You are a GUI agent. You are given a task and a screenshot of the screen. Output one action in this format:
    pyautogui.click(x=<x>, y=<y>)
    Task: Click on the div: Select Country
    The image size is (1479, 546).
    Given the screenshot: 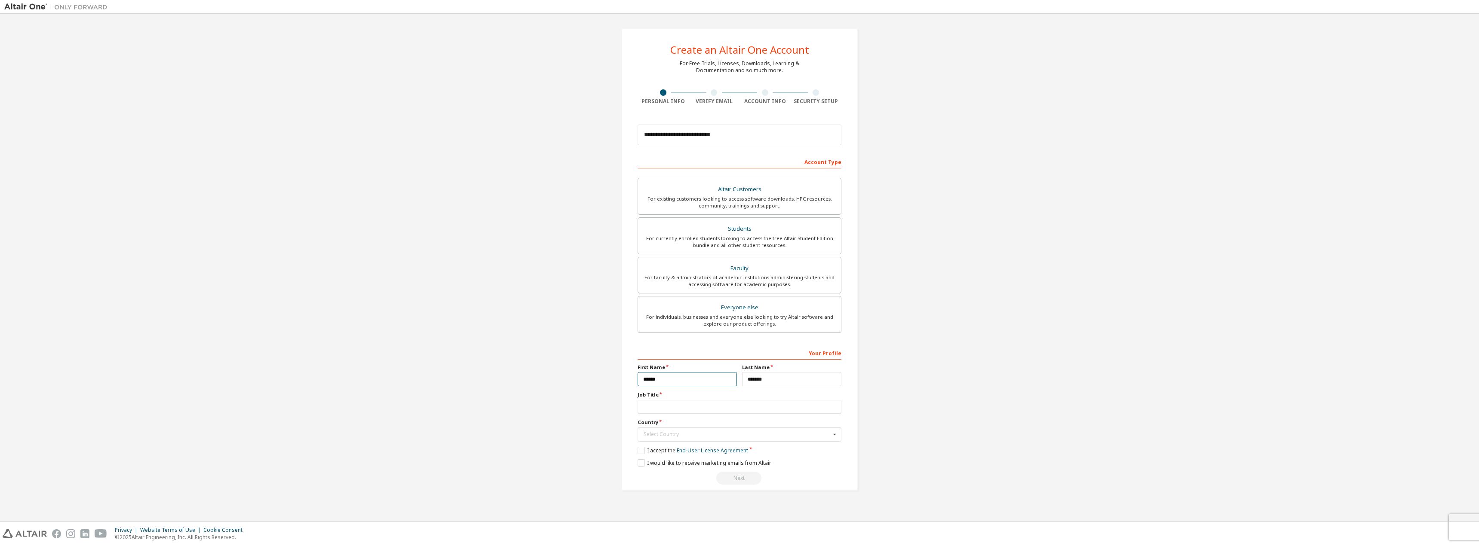 What is the action you would take?
    pyautogui.click(x=737, y=435)
    